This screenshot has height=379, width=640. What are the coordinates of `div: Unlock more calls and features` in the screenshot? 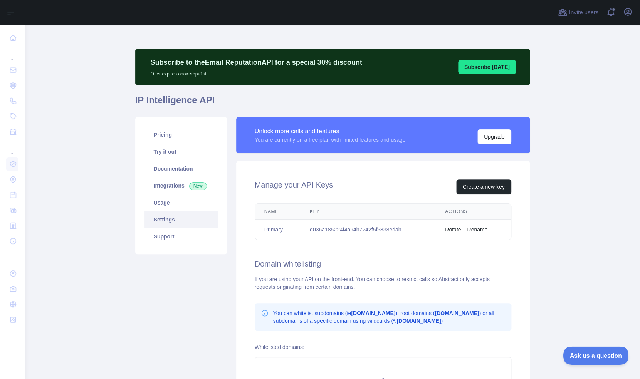 It's located at (330, 131).